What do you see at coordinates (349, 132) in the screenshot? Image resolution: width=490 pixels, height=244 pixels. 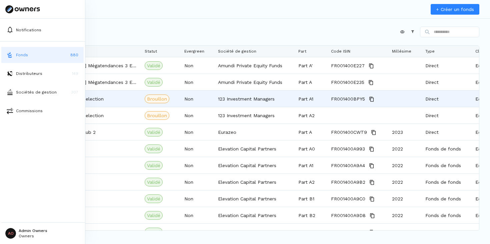 I see `span: FR001400CWT9` at bounding box center [349, 132].